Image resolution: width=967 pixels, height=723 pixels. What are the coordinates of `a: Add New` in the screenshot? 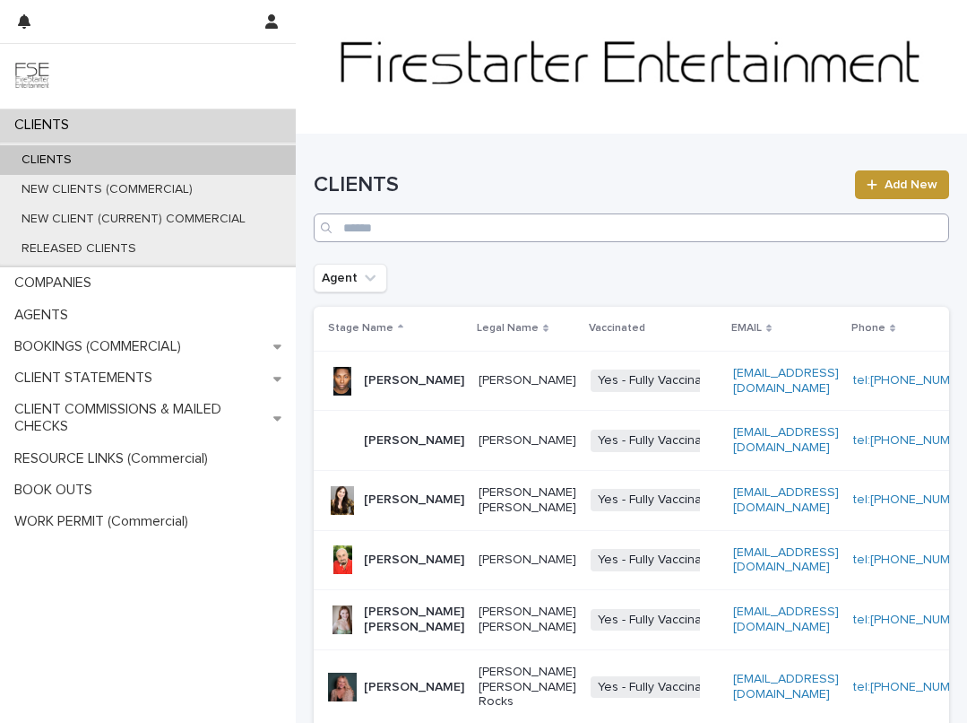 It's located at (902, 185).